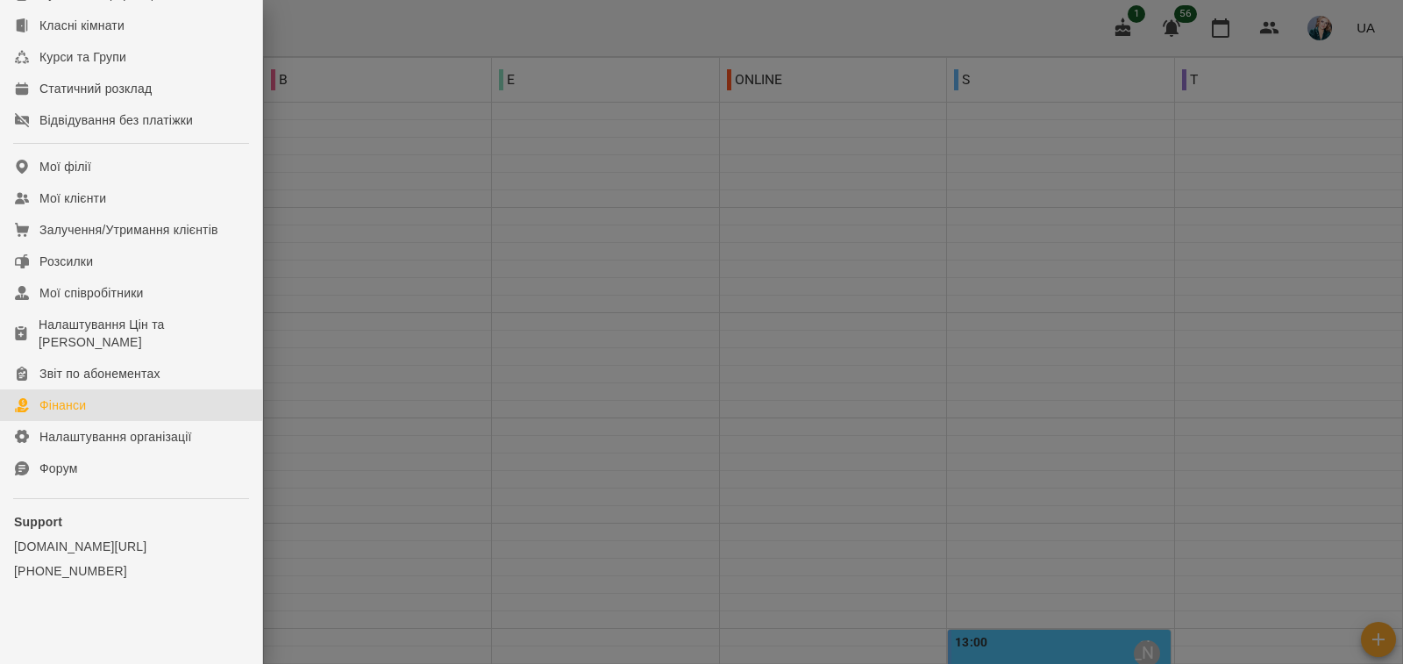  What do you see at coordinates (66, 261) in the screenshot?
I see `div: Розсилки` at bounding box center [66, 261].